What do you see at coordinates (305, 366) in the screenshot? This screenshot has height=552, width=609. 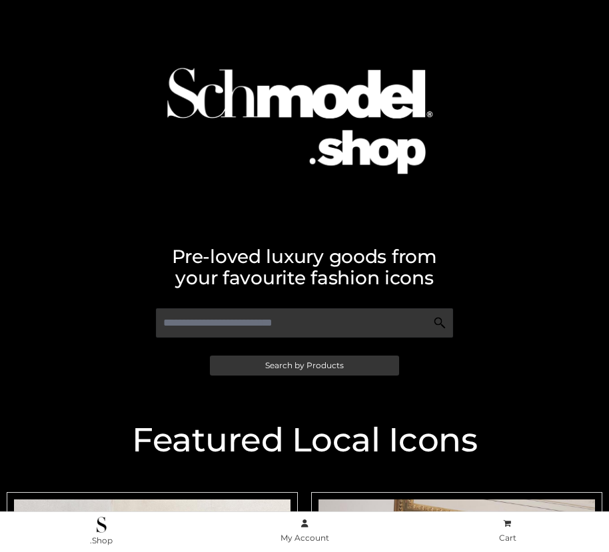 I see `span: Search by Products` at bounding box center [305, 366].